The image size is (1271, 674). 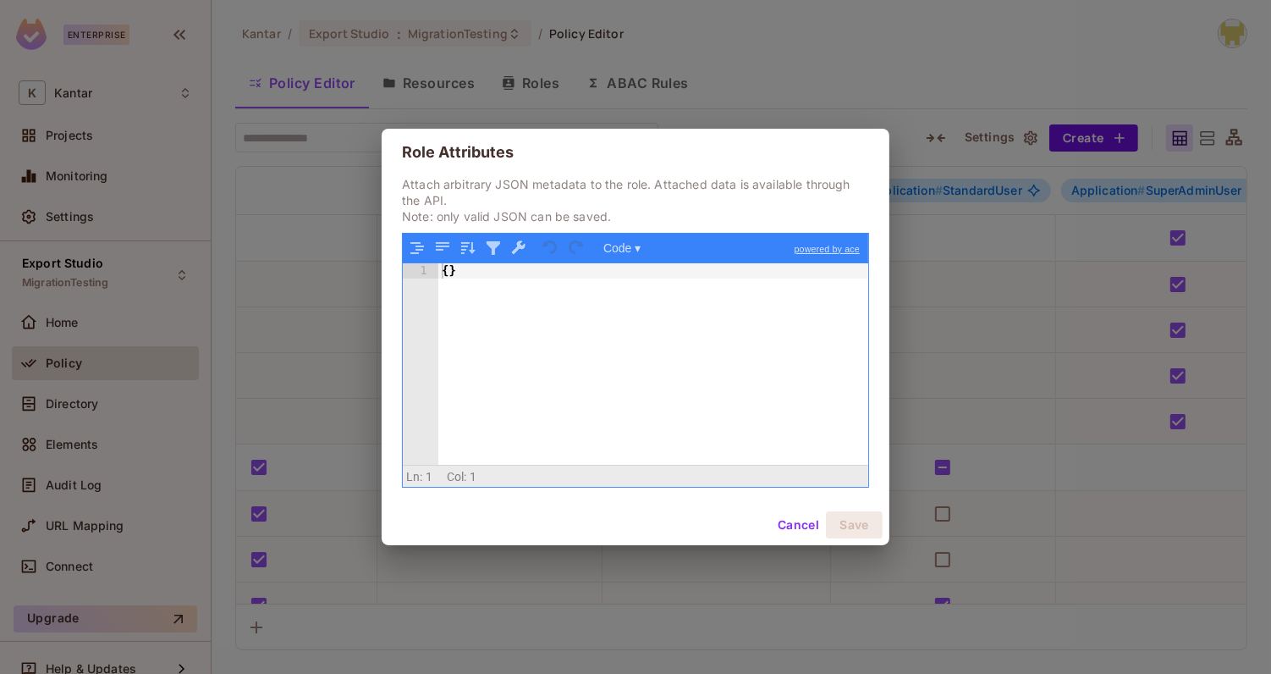 I want to click on button: Cancel, so click(x=798, y=525).